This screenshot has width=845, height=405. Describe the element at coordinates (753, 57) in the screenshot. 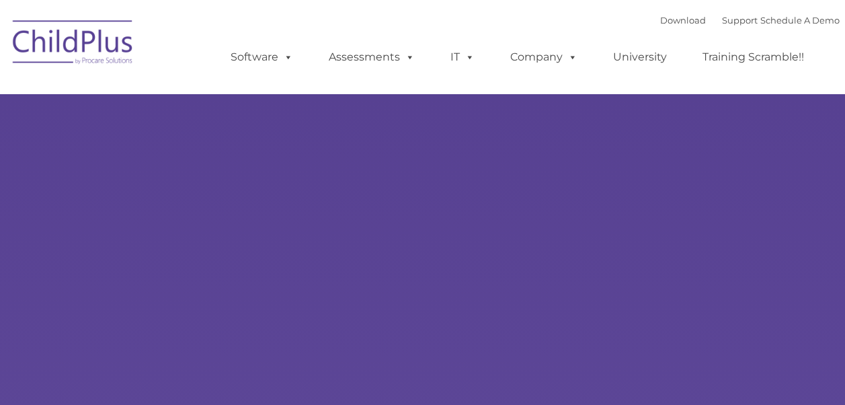

I see `a: Training Scramble!!` at that location.